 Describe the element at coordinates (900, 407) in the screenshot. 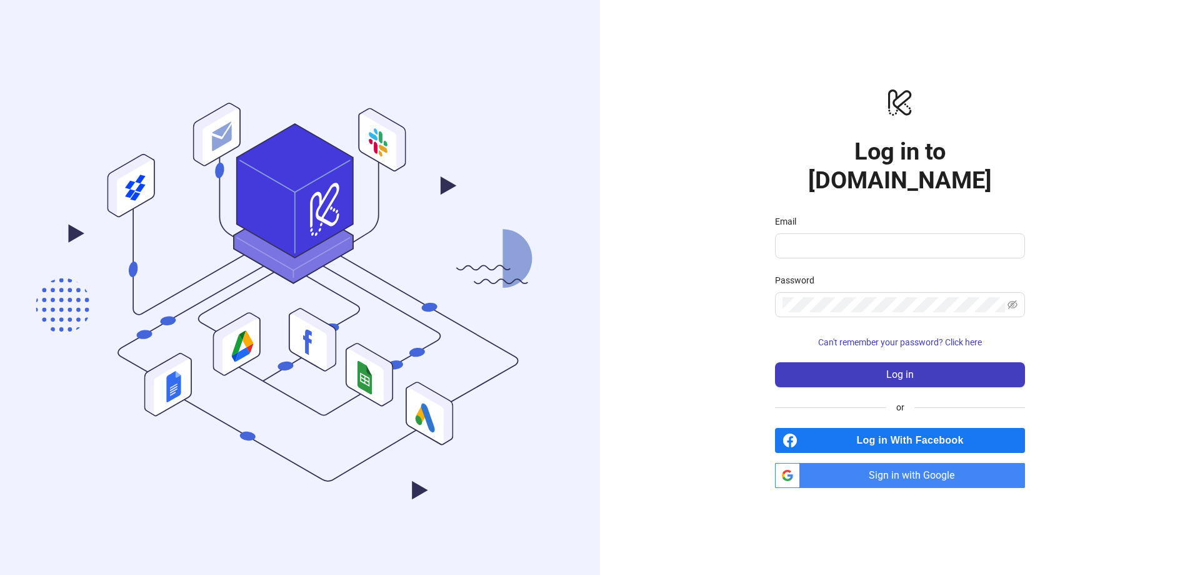

I see `span: or` at that location.